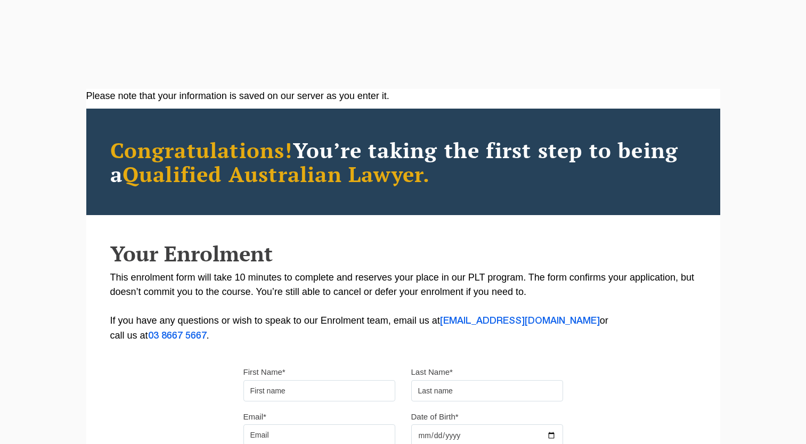  What do you see at coordinates (201, 150) in the screenshot?
I see `span: Congratulations!` at bounding box center [201, 150].